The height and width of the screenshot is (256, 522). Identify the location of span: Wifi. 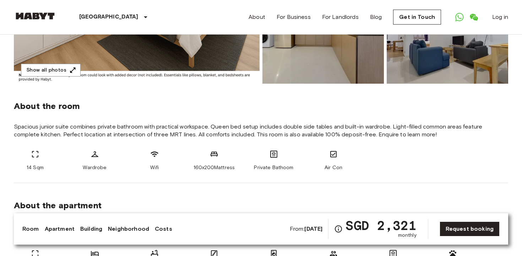
(155, 167).